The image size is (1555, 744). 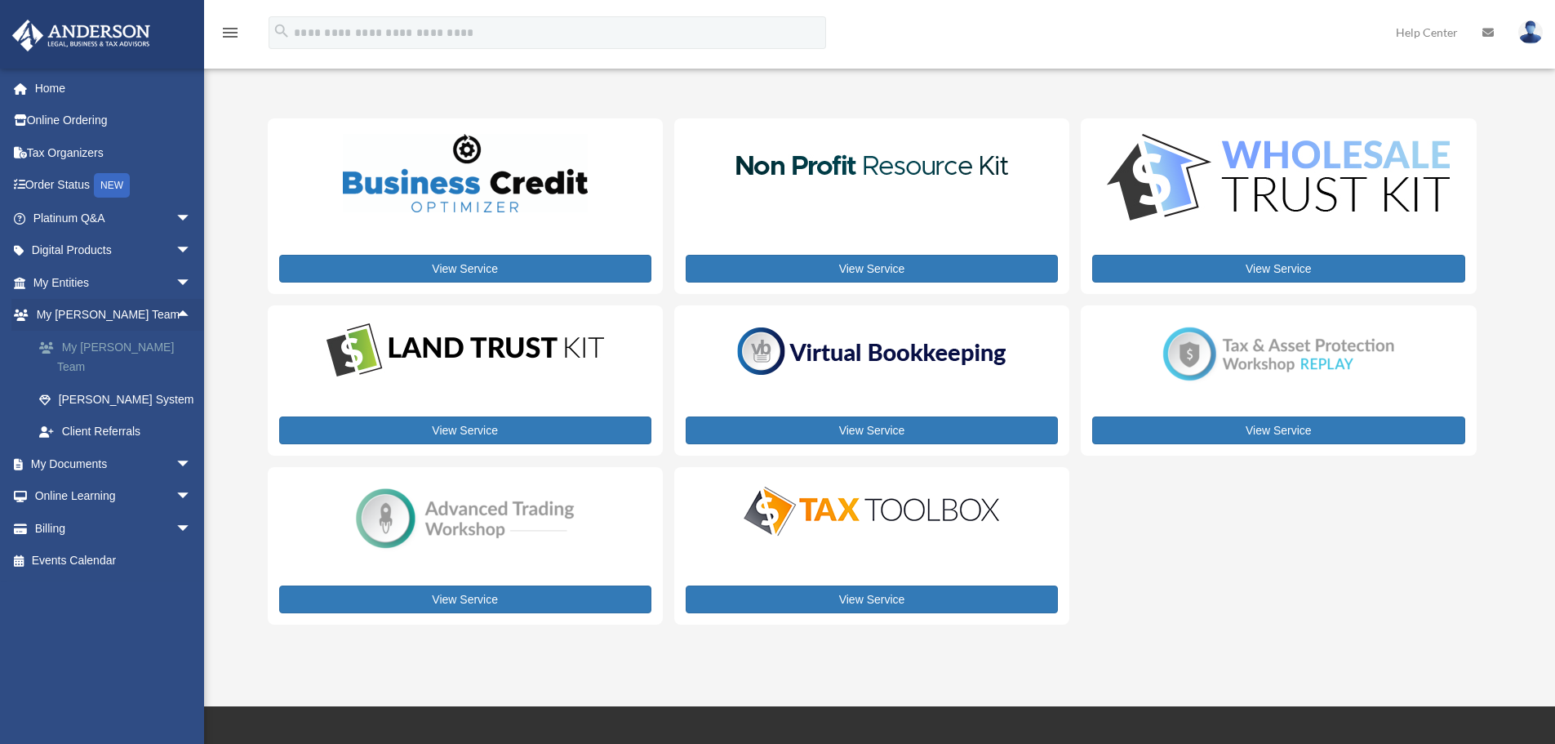 What do you see at coordinates (192, 315) in the screenshot?
I see `span: arrow_drop_up` at bounding box center [192, 315].